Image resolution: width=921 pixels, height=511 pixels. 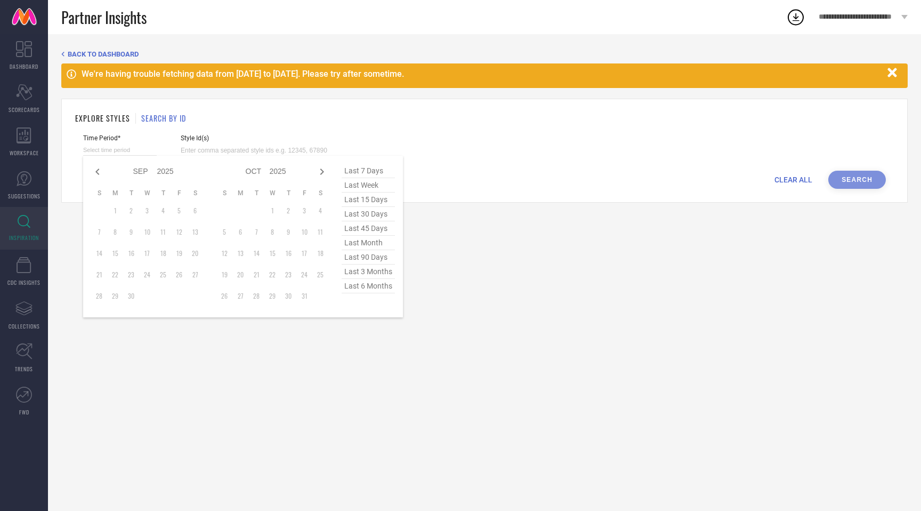 What do you see at coordinates (224, 232) in the screenshot?
I see `td: Sun Oct 05 2025` at bounding box center [224, 232].